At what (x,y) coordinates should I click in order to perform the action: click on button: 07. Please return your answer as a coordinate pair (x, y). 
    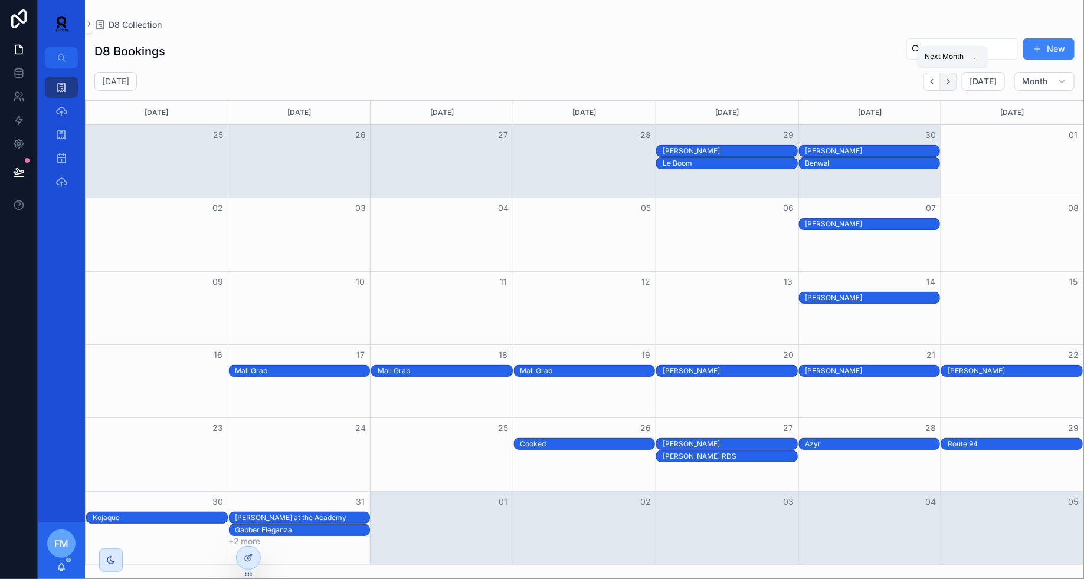
    Looking at the image, I should click on (930, 208).